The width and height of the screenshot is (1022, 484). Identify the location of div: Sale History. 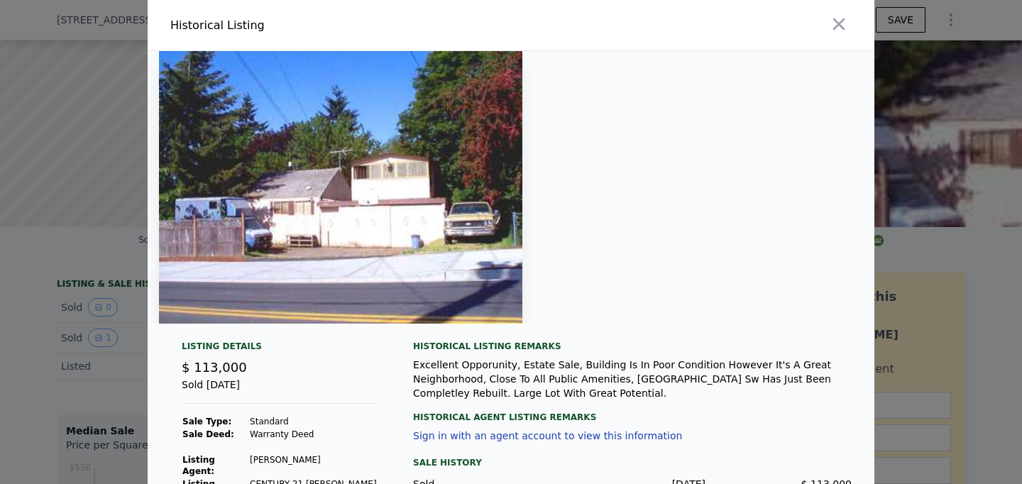
(632, 463).